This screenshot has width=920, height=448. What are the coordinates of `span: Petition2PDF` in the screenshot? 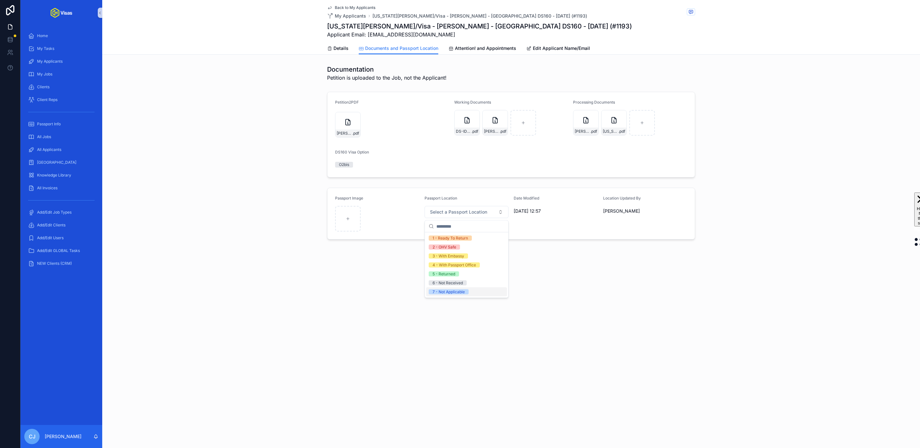 It's located at (347, 102).